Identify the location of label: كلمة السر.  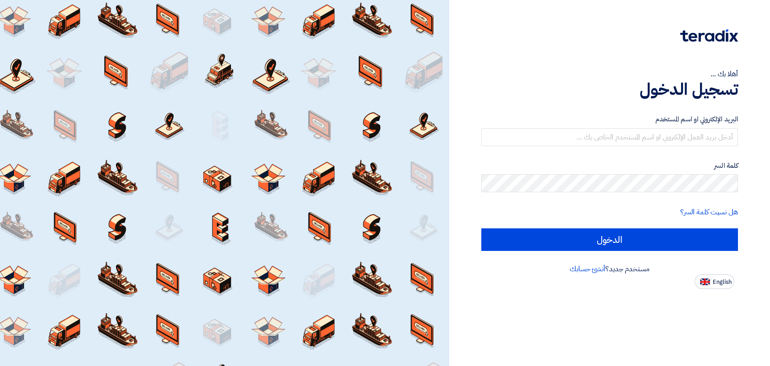
(610, 166).